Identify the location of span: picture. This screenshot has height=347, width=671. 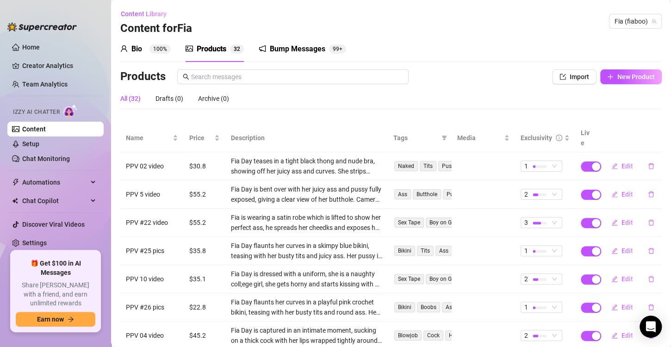
(189, 49).